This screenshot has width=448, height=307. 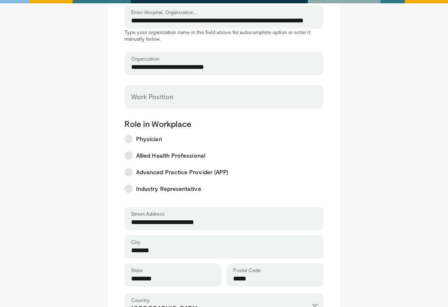 What do you see at coordinates (247, 270) in the screenshot?
I see `label: Postal Code` at bounding box center [247, 270].